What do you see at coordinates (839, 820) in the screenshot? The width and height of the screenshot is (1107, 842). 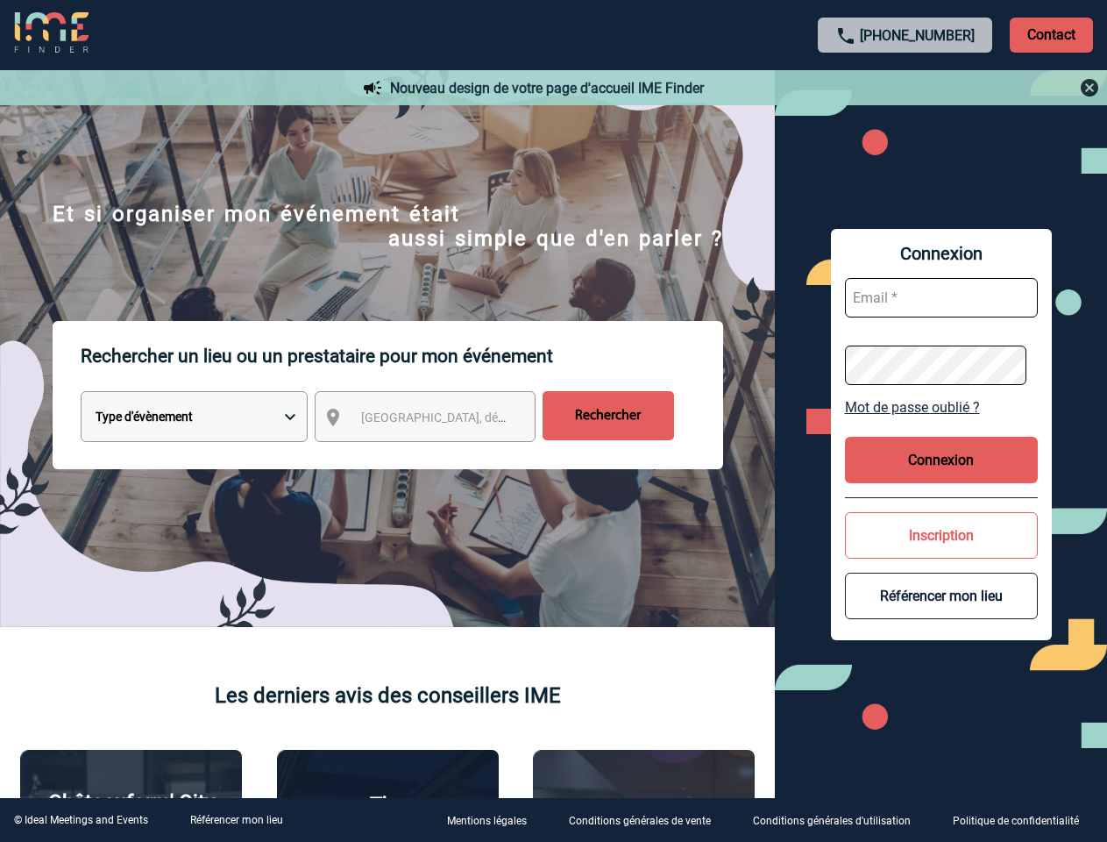 I see `a: Conditions générales d'utilisation` at bounding box center [839, 820].